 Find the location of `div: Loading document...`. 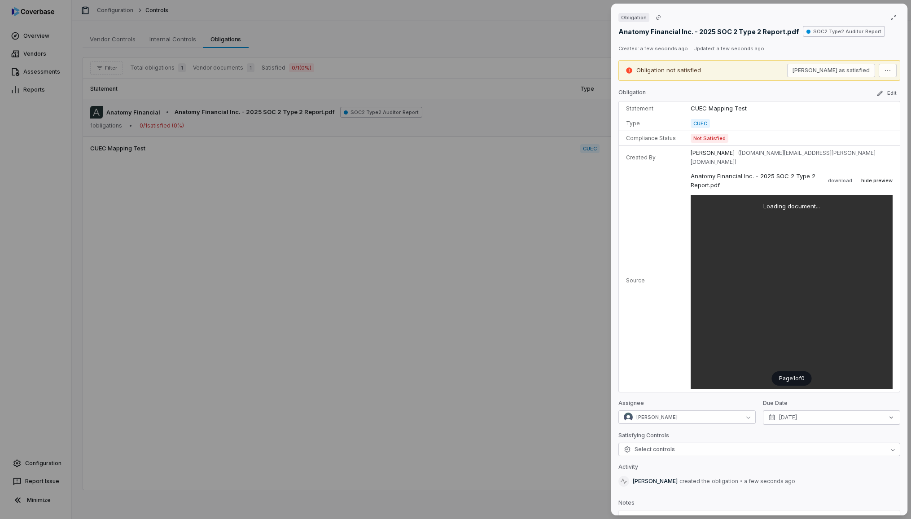

div: Loading document... is located at coordinates (792, 207).